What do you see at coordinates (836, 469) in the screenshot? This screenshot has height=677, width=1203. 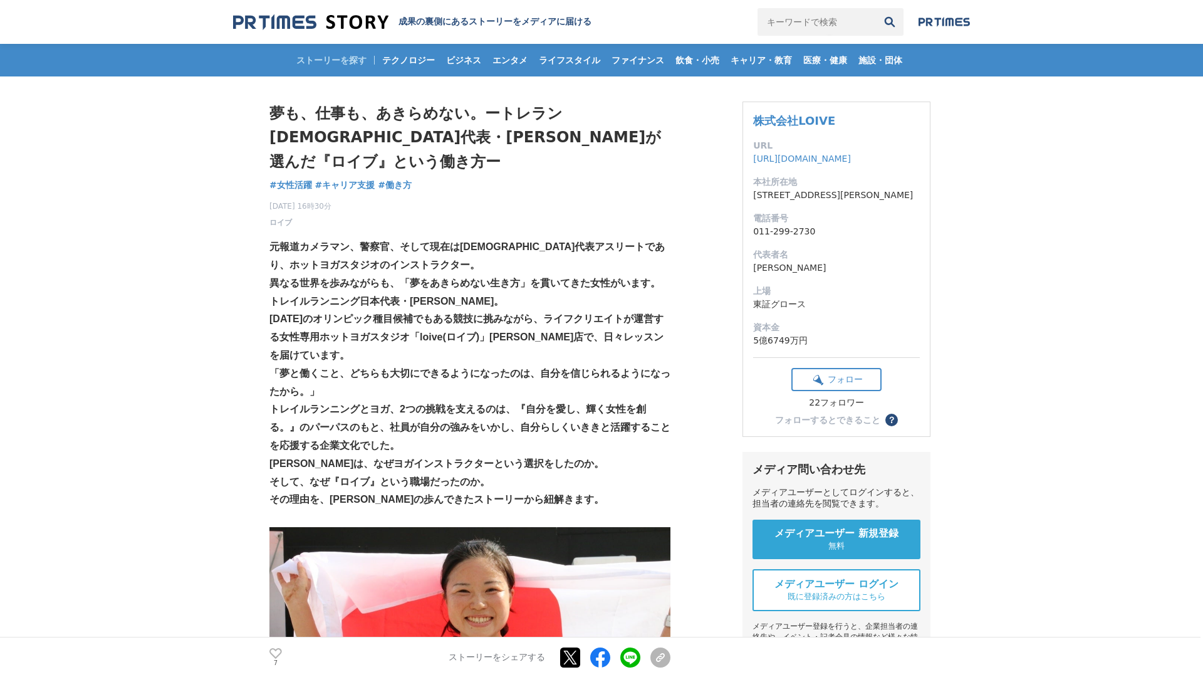 I see `div: メディア問い合わせ先` at bounding box center [836, 469].